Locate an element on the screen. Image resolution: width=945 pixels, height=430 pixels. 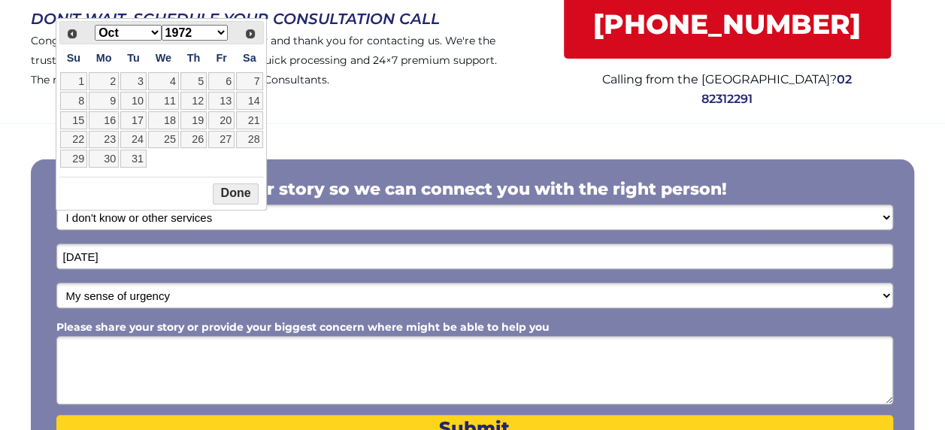
span: Monday is located at coordinates (104, 58).